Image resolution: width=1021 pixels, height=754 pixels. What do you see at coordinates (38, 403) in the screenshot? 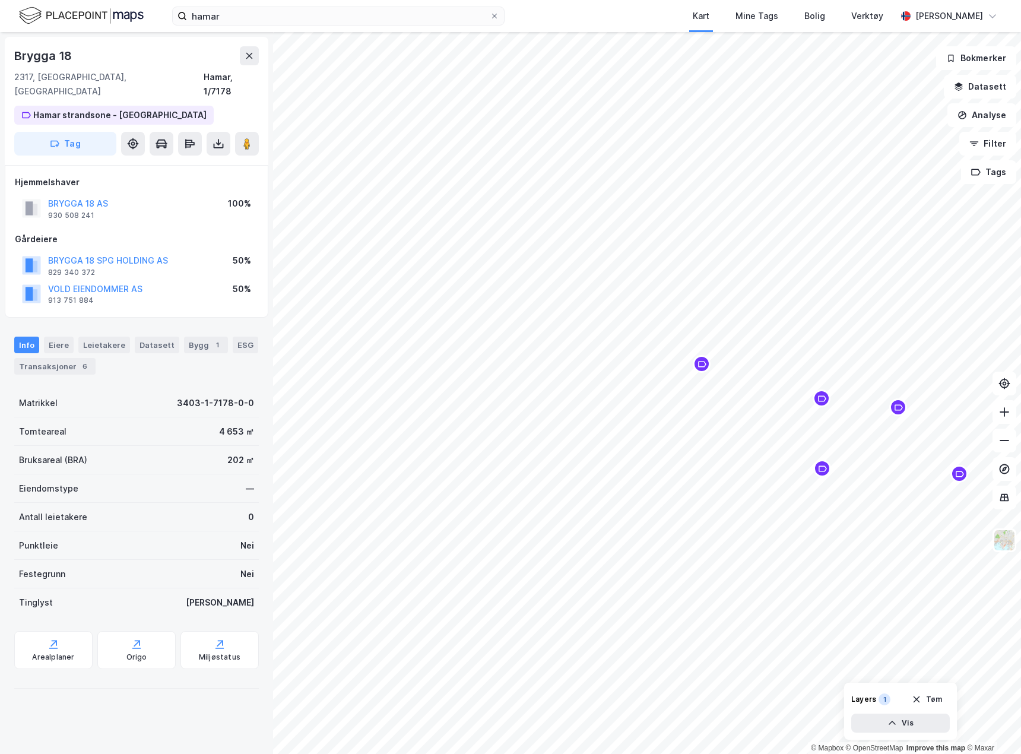
I see `div: Matrikkel` at bounding box center [38, 403].